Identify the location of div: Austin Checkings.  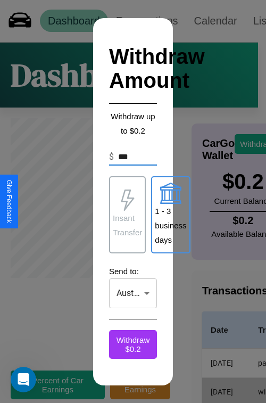
(133, 293).